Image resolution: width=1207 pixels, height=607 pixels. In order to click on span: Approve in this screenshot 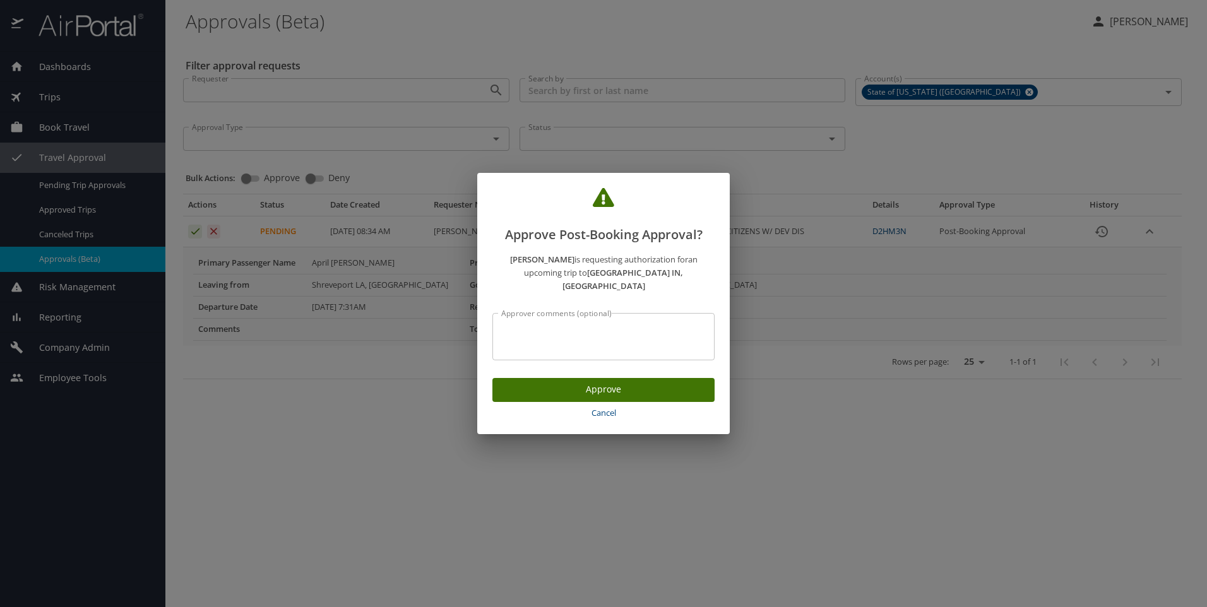, I will do `click(604, 390)`.